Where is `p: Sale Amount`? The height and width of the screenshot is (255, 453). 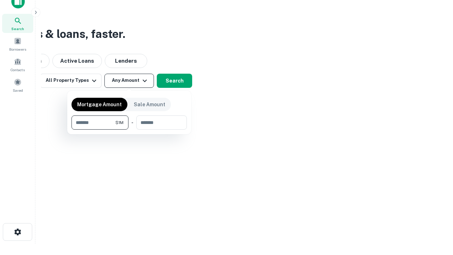
p: Sale Amount is located at coordinates (149, 104).